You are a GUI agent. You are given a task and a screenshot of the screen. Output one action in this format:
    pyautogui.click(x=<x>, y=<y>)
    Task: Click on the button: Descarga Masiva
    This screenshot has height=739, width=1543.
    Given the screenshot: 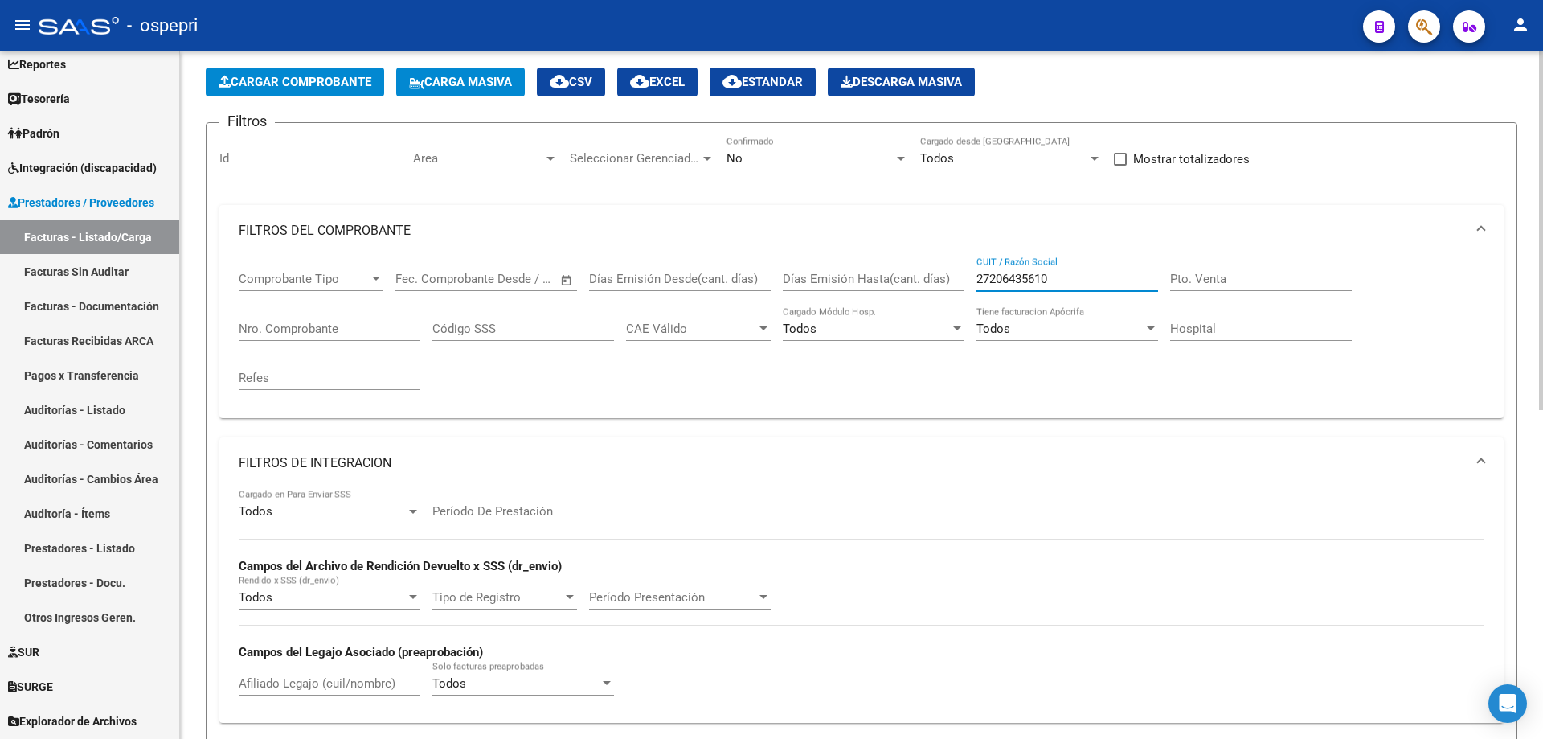 What is the action you would take?
    pyautogui.click(x=901, y=82)
    